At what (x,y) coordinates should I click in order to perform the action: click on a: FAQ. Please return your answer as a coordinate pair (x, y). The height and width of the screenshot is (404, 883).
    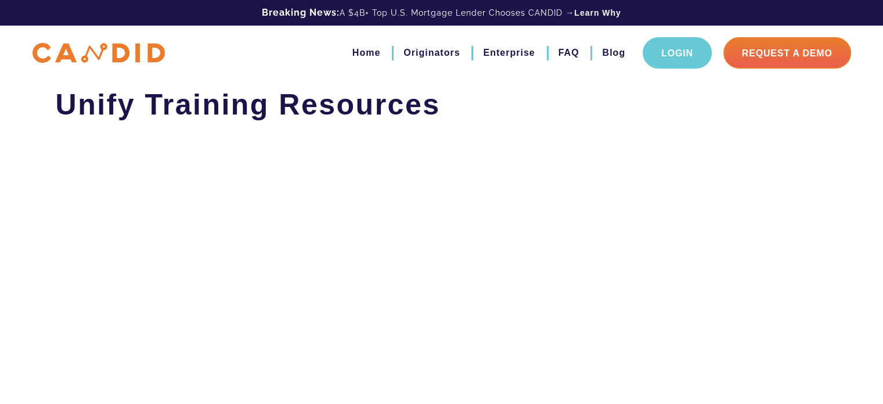
    Looking at the image, I should click on (569, 53).